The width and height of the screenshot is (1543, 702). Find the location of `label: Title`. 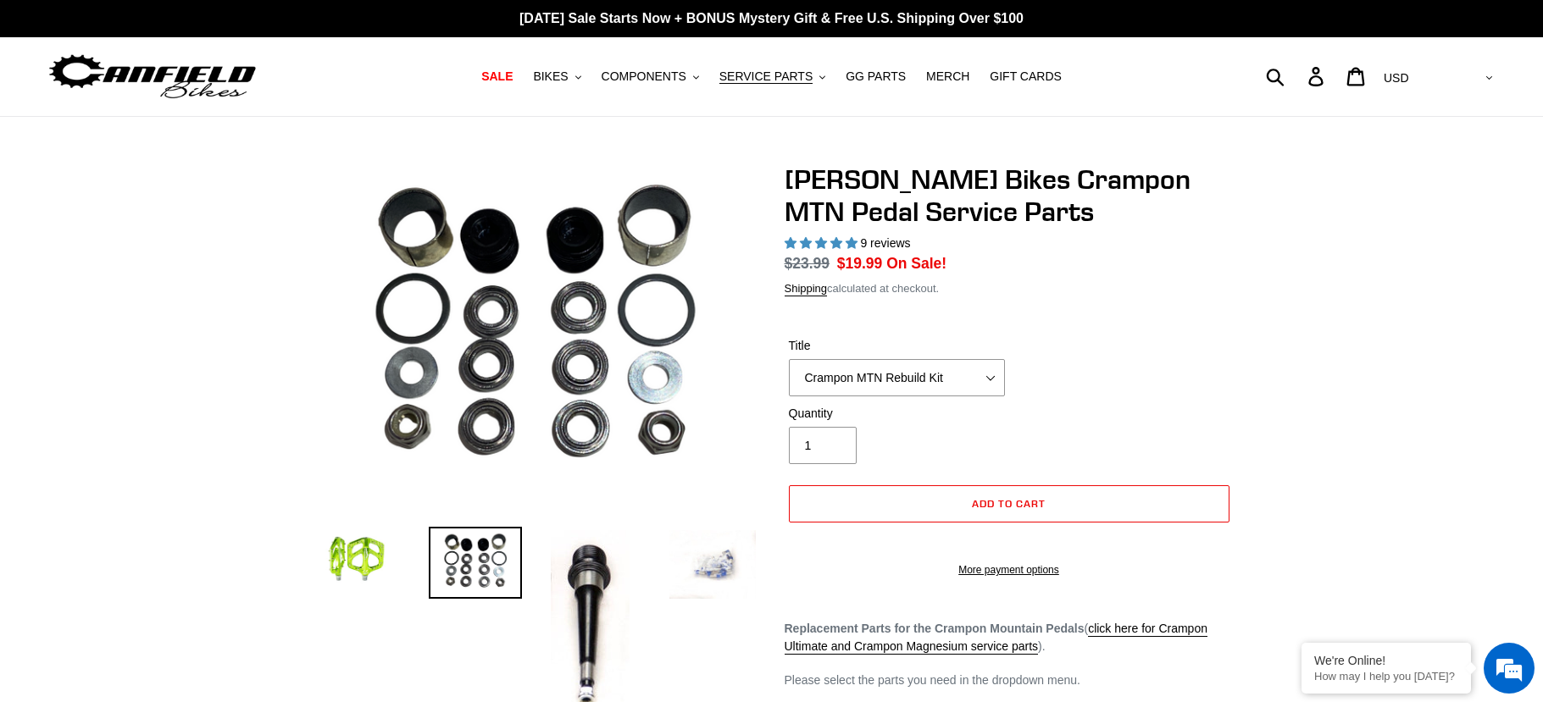

label: Title is located at coordinates (896, 346).